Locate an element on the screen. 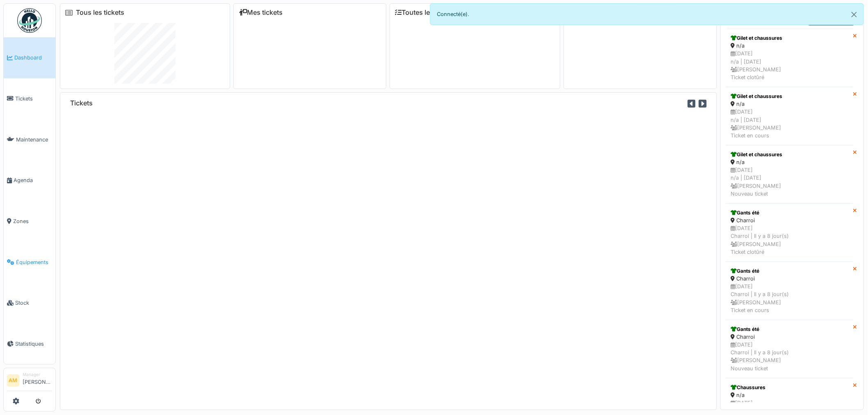  a: Toutes les tâches is located at coordinates (425, 12).